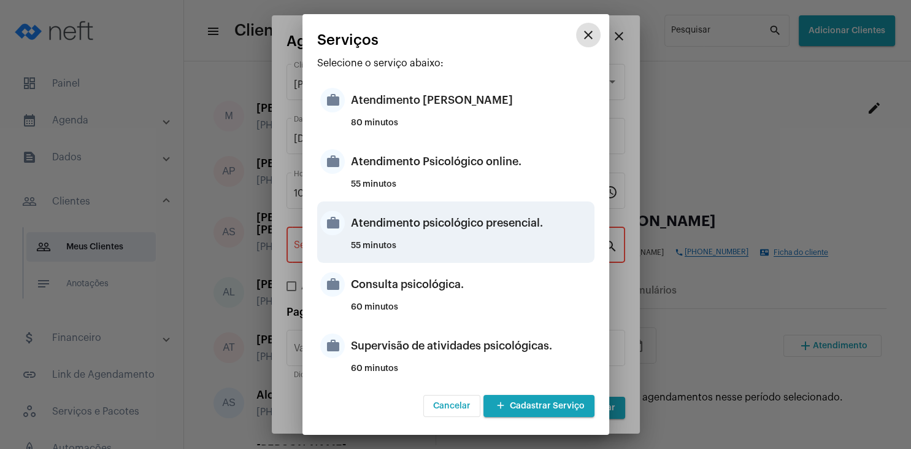 This screenshot has height=449, width=911. What do you see at coordinates (471, 128) in the screenshot?
I see `div: 80 minutos` at bounding box center [471, 128].